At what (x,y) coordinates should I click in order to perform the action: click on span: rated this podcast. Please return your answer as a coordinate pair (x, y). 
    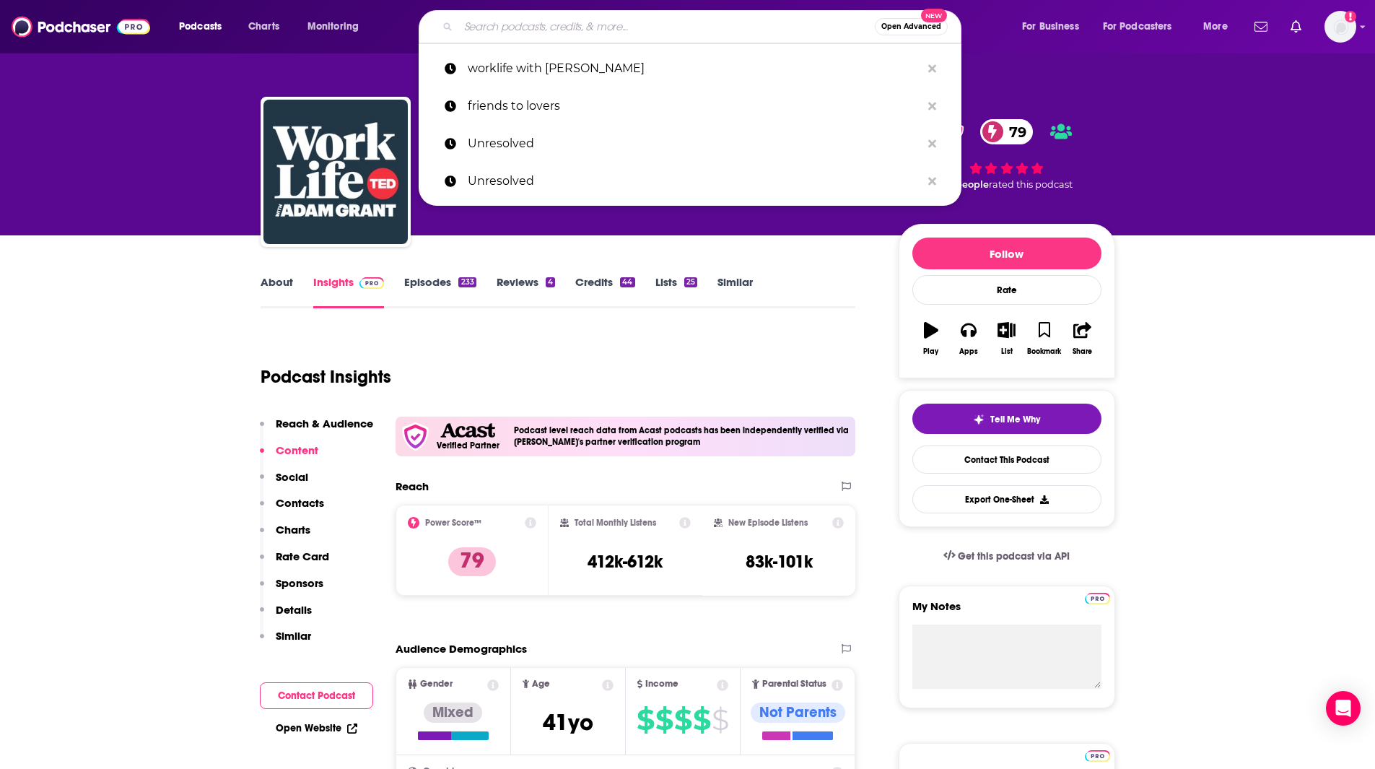
    Looking at the image, I should click on (1031, 184).